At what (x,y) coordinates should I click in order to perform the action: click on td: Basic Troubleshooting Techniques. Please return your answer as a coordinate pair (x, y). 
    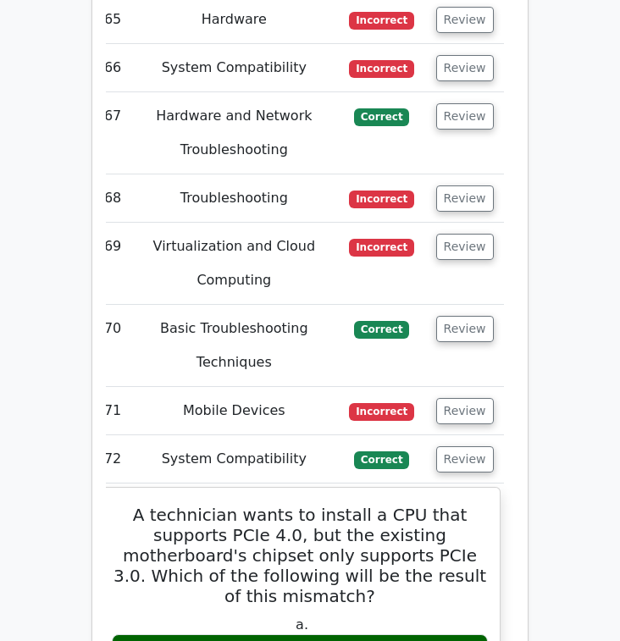
    Looking at the image, I should click on (234, 345).